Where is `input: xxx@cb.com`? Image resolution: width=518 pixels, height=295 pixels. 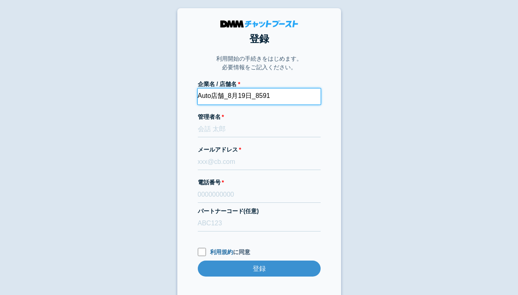 input: xxx@cb.com is located at coordinates (259, 162).